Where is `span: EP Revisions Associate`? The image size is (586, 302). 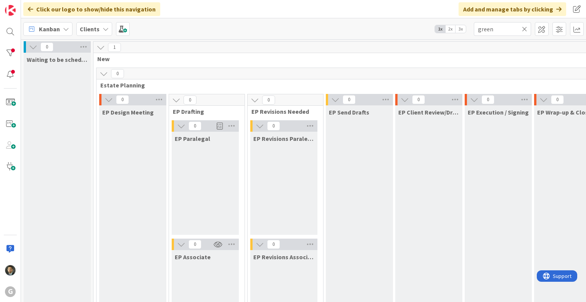
span: EP Revisions Associate is located at coordinates (284, 257).